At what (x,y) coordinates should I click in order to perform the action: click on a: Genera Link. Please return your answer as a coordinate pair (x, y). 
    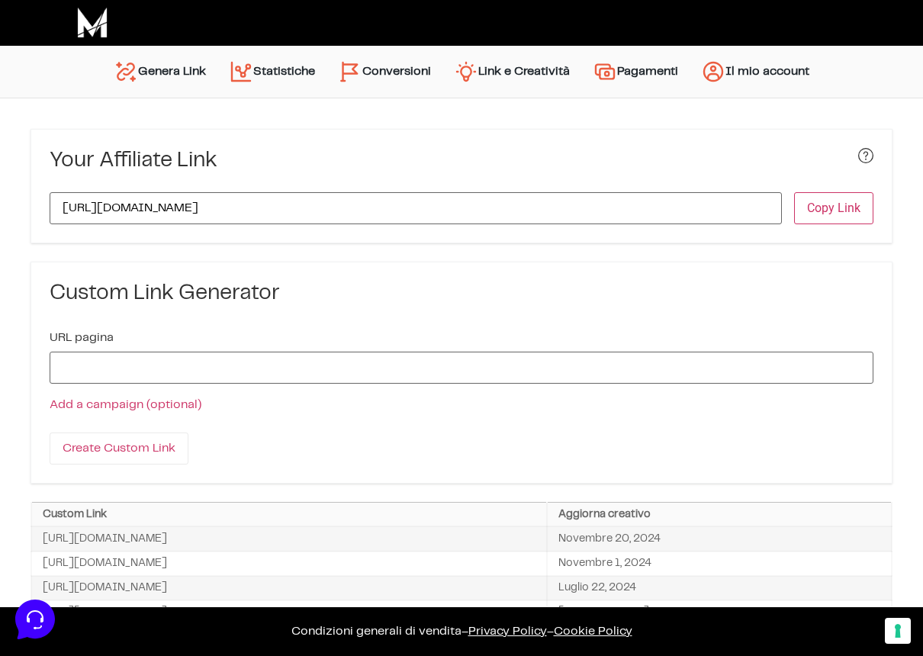
    Looking at the image, I should click on (159, 72).